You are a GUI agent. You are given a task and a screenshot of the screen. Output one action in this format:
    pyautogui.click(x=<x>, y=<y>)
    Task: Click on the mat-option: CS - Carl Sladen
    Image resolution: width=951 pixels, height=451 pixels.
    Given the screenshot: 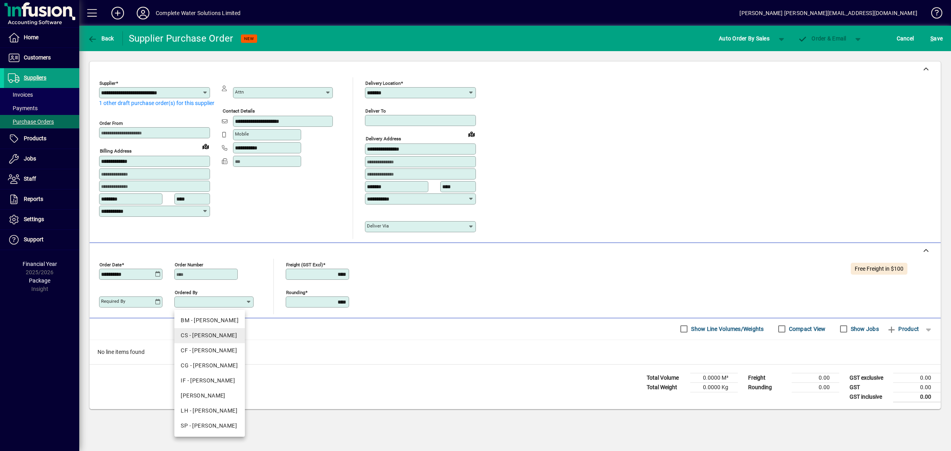 What is the action you would take?
    pyautogui.click(x=210, y=336)
    